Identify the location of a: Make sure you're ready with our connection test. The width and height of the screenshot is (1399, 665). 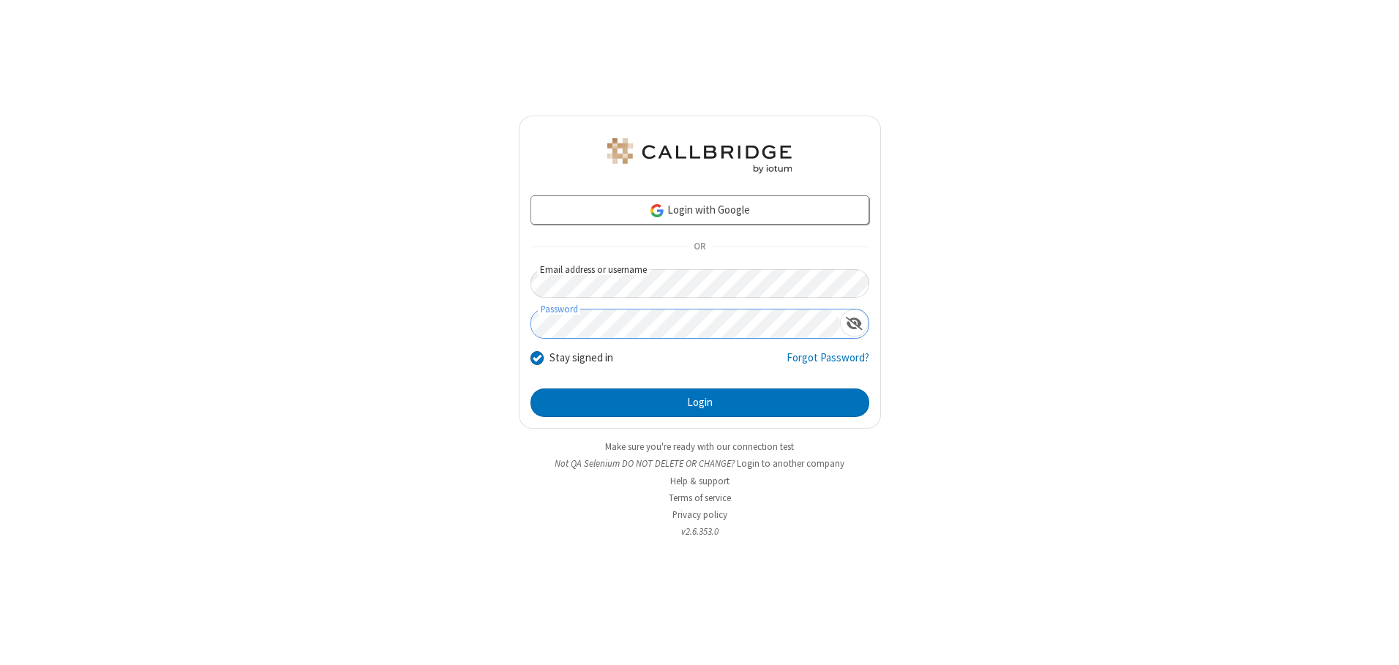
(699, 446).